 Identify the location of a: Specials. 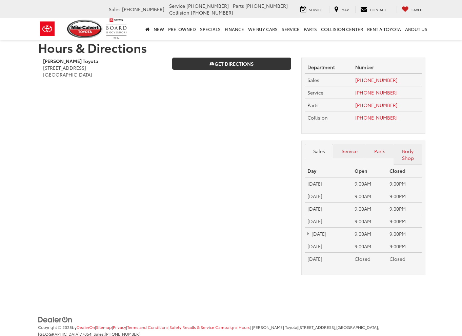
(210, 29).